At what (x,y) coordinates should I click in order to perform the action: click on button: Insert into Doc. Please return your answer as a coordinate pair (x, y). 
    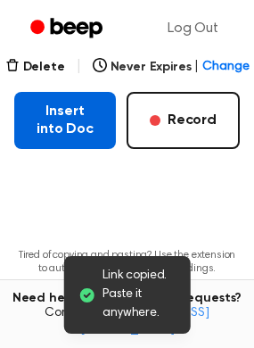
    Looking at the image, I should click on (65, 120).